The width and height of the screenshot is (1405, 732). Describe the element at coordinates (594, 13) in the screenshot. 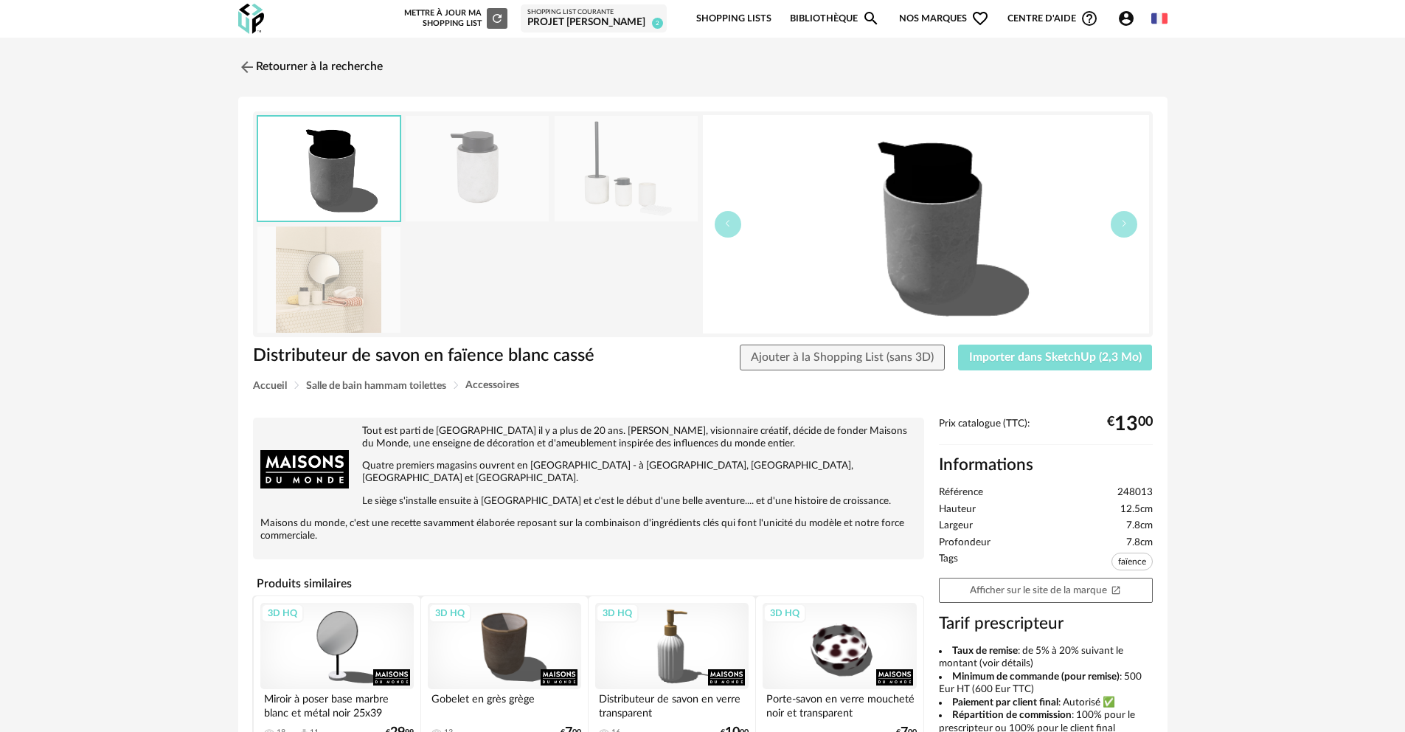

I see `div: Shopping List courante` at that location.